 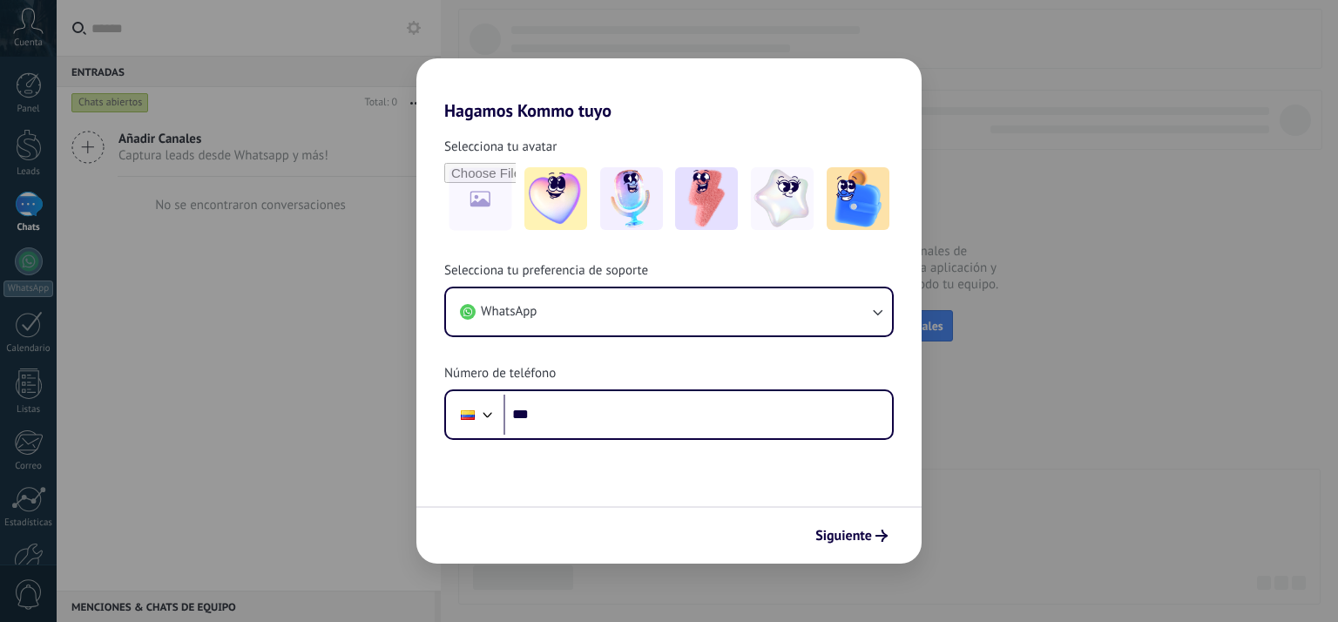 What do you see at coordinates (844, 536) in the screenshot?
I see `span: Siguiente` at bounding box center [844, 536].